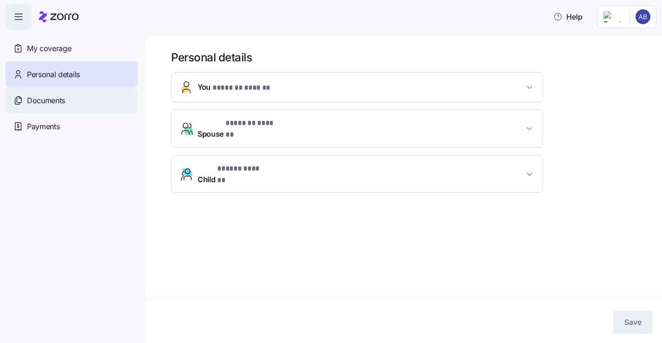 This screenshot has height=343, width=662. Describe the element at coordinates (568, 17) in the screenshot. I see `span: Help` at that location.